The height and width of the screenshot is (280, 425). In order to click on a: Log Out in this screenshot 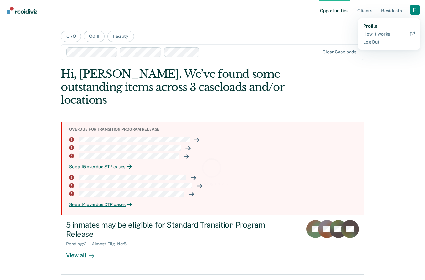, I will do `click(389, 42)`.